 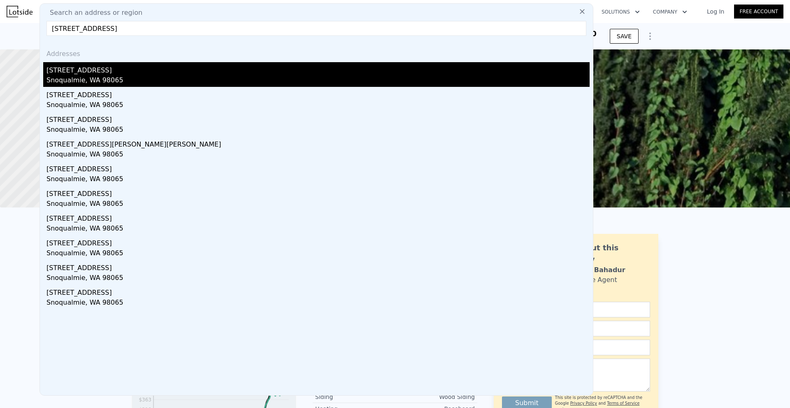 I want to click on button: SAVE, so click(x=624, y=36).